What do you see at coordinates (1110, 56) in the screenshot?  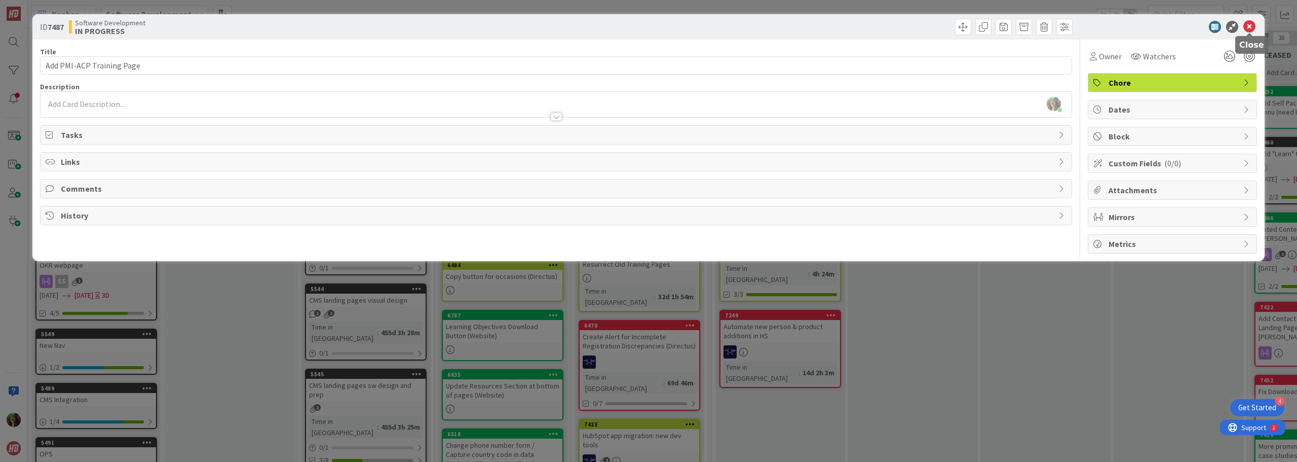 I see `span: Owner` at bounding box center [1110, 56].